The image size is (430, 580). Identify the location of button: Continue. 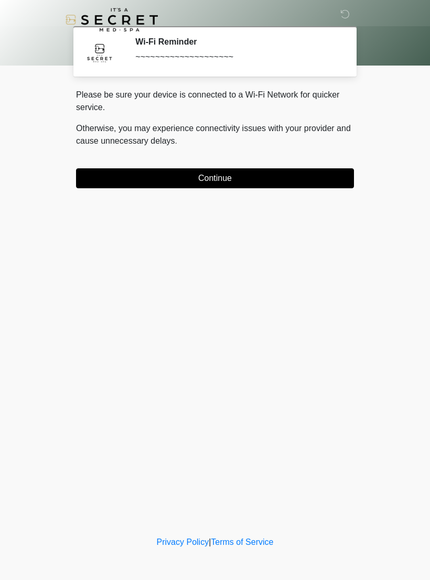
(215, 178).